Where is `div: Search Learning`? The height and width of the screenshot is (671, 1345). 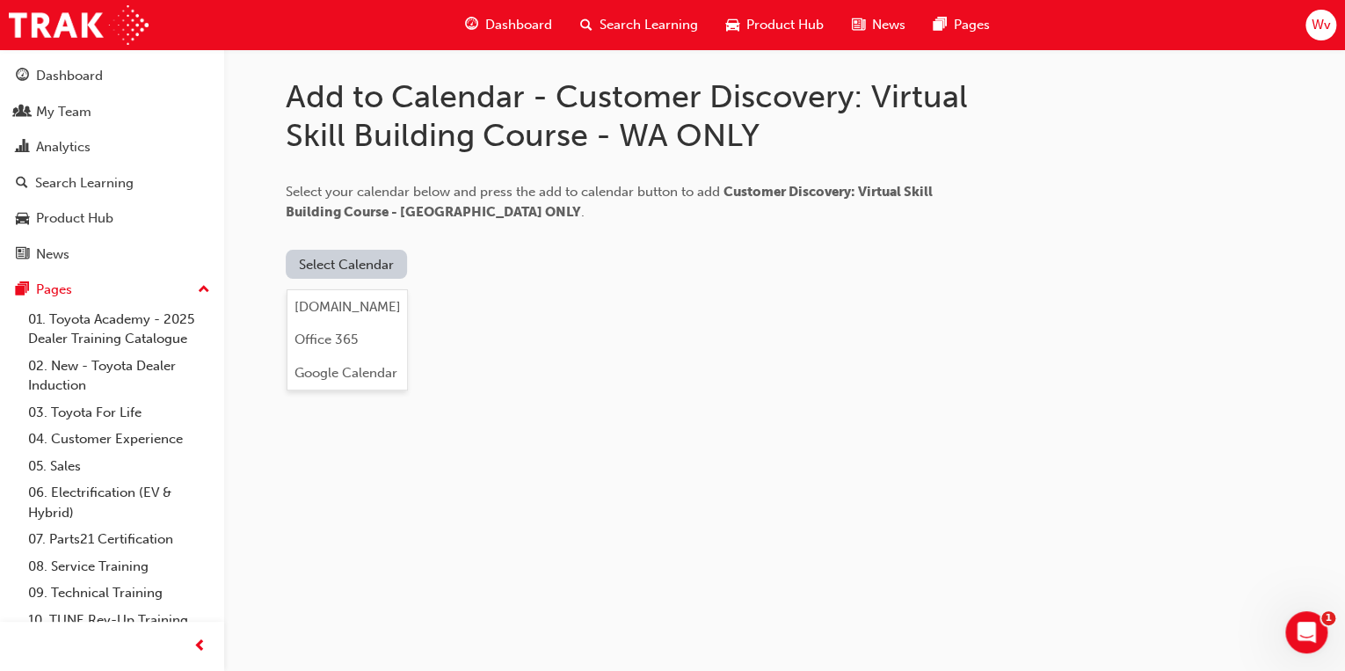
div: Search Learning is located at coordinates (84, 183).